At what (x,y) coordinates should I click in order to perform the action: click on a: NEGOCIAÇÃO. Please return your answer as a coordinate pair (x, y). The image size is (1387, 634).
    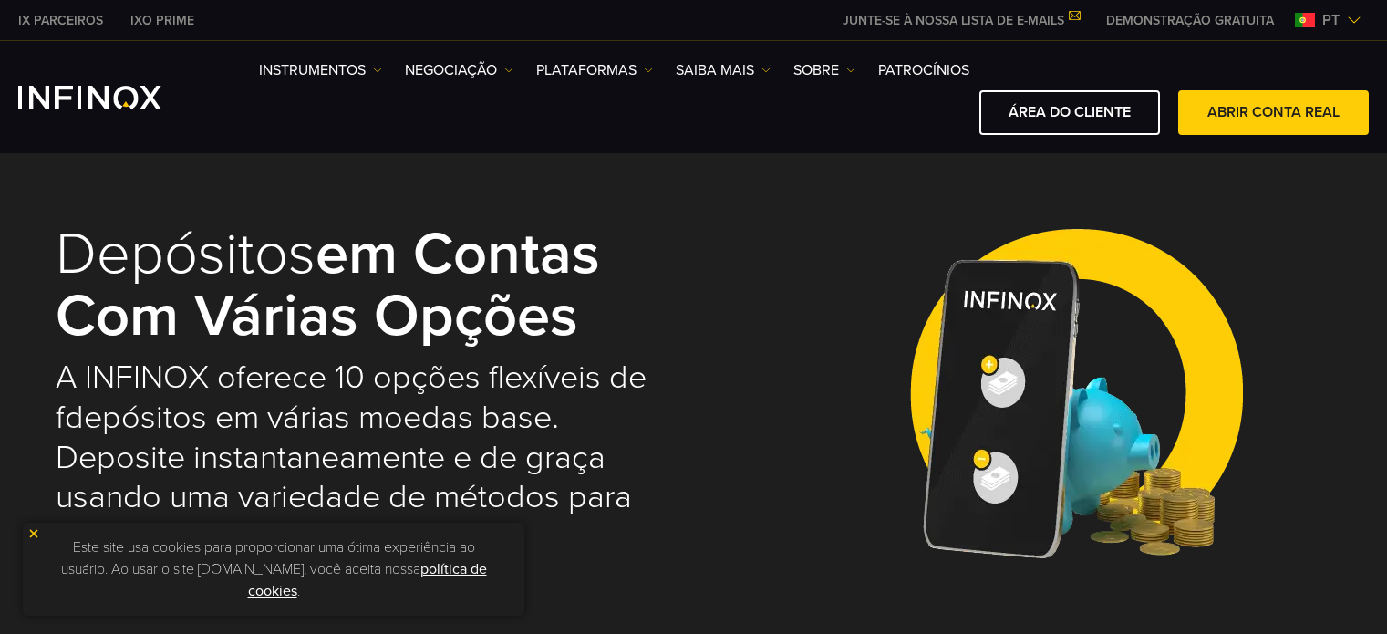
    Looking at the image, I should click on (459, 70).